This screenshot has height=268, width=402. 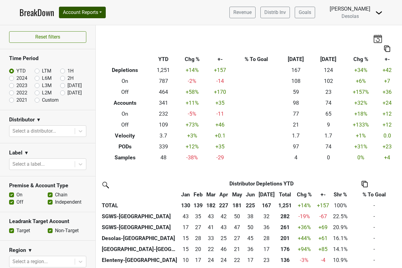 I want to click on td: 22.5%, so click(x=340, y=217).